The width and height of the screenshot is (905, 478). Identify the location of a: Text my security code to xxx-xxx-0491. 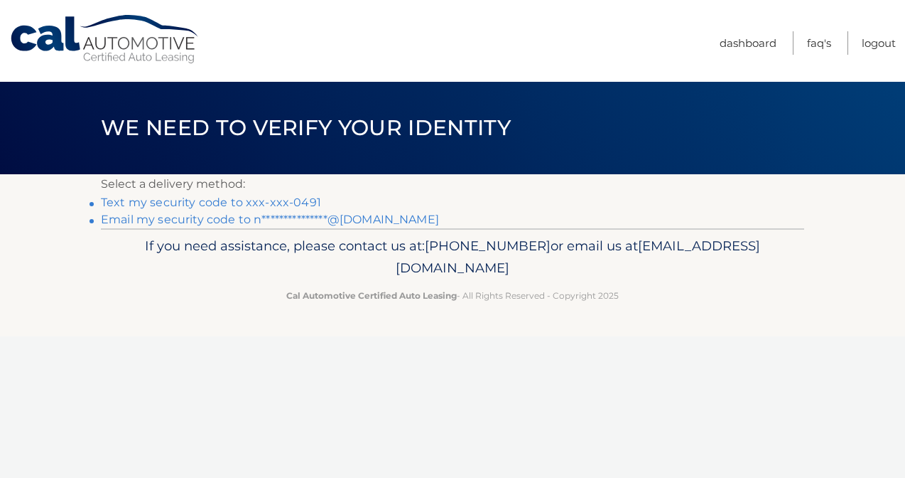
(211, 202).